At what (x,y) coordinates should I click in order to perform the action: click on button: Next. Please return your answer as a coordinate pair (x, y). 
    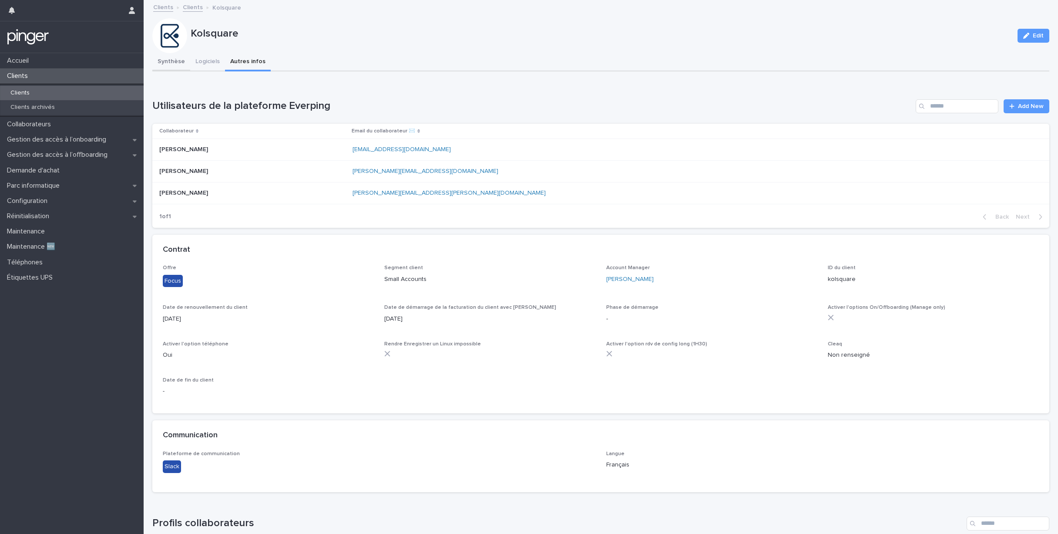
    Looking at the image, I should click on (1031, 217).